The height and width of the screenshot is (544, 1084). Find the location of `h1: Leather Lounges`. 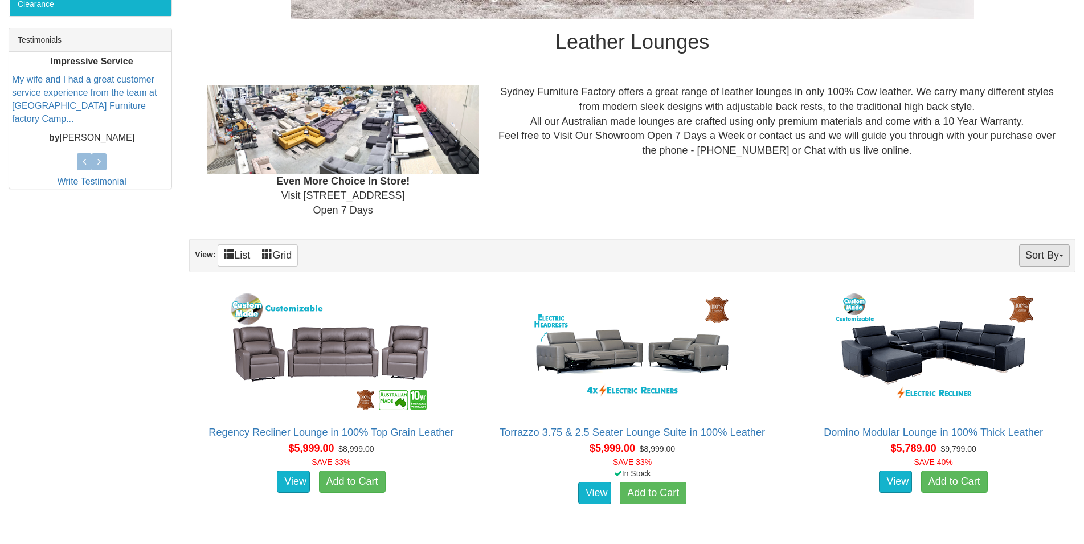

h1: Leather Lounges is located at coordinates (633, 42).